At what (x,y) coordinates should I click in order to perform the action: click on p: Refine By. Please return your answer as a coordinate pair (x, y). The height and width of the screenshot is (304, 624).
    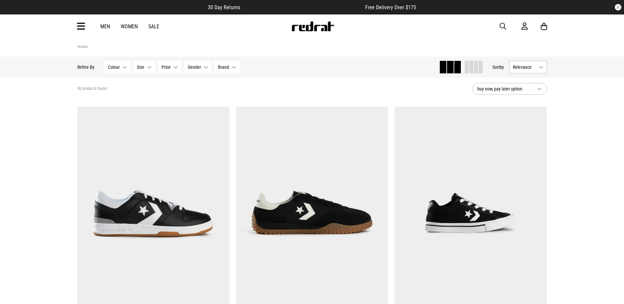
    Looking at the image, I should click on (86, 67).